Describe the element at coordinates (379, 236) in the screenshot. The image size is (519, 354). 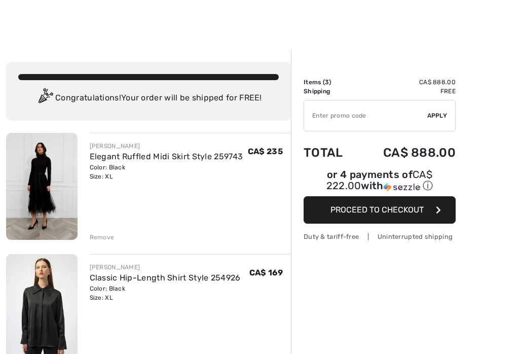
I see `div: Duty & tariff-free | Uninterrupted shipping` at that location.